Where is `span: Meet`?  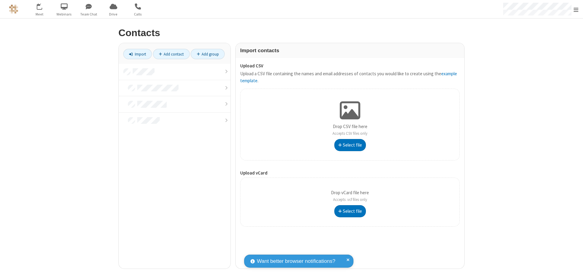 span: Meet is located at coordinates (39, 14).